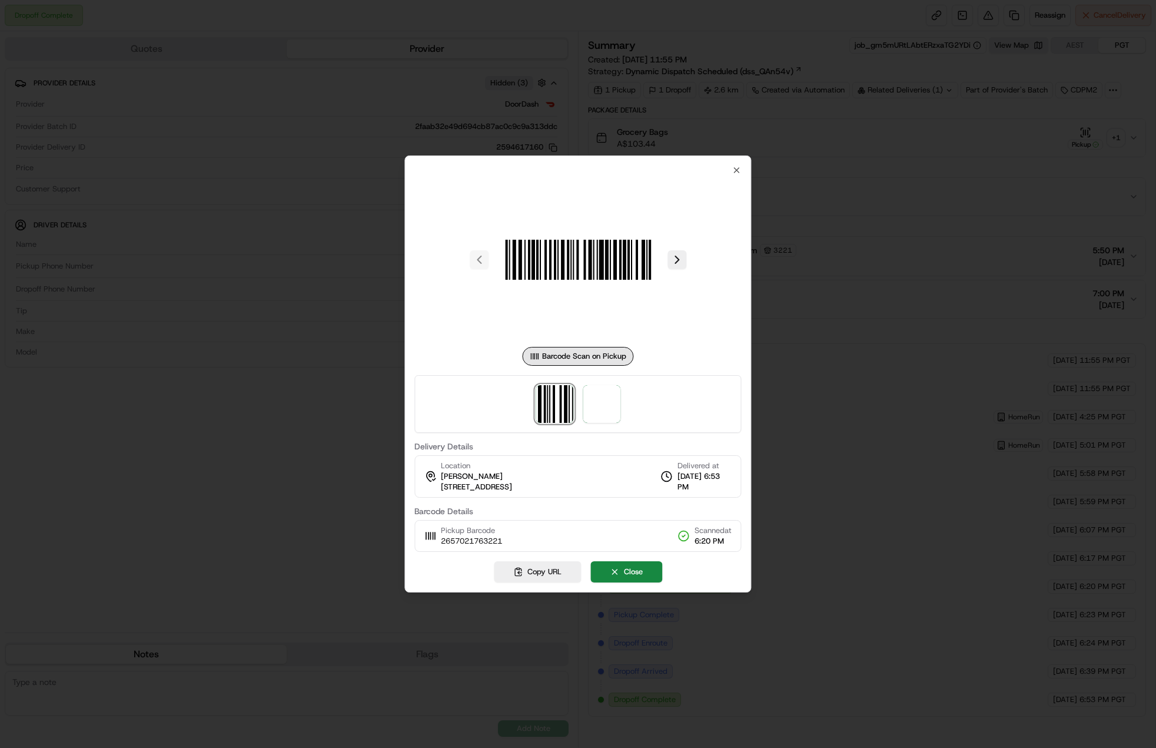 The image size is (1156, 748). Describe the element at coordinates (578, 446) in the screenshot. I see `label: Delivery Details` at that location.